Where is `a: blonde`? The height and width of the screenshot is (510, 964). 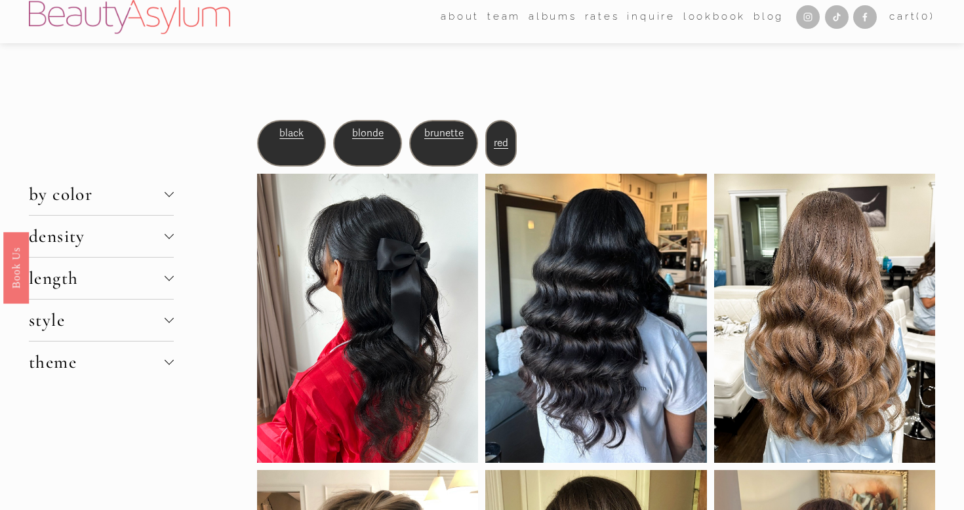
a: blonde is located at coordinates (368, 133).